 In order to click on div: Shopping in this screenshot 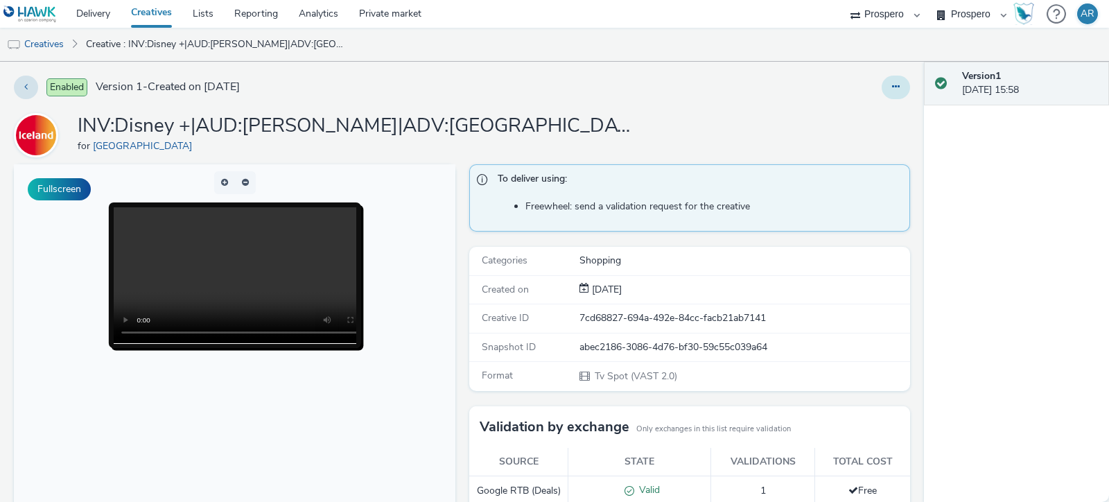, I will do `click(744, 261)`.